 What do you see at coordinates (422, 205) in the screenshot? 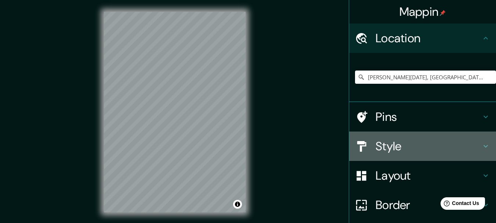
I see `div: Border` at bounding box center [422, 205].